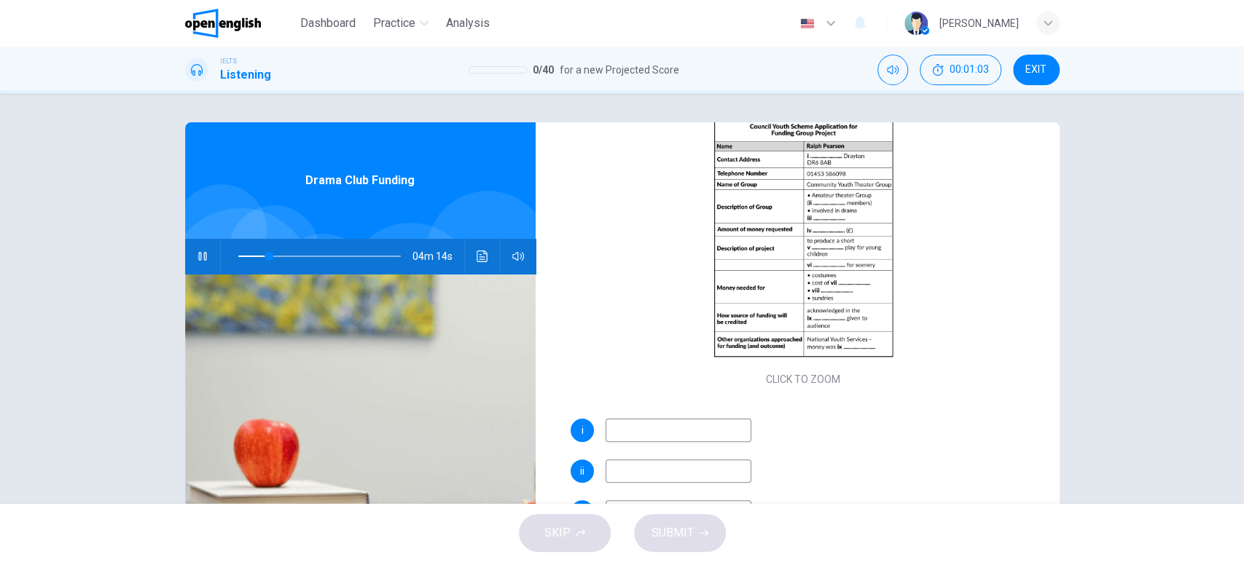  I want to click on button: 00:01:03, so click(960, 70).